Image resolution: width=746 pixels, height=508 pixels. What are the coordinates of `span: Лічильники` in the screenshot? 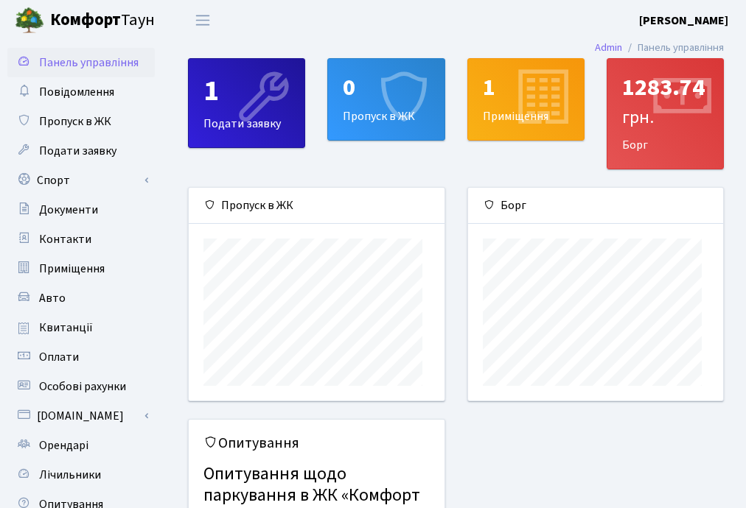 It's located at (70, 475).